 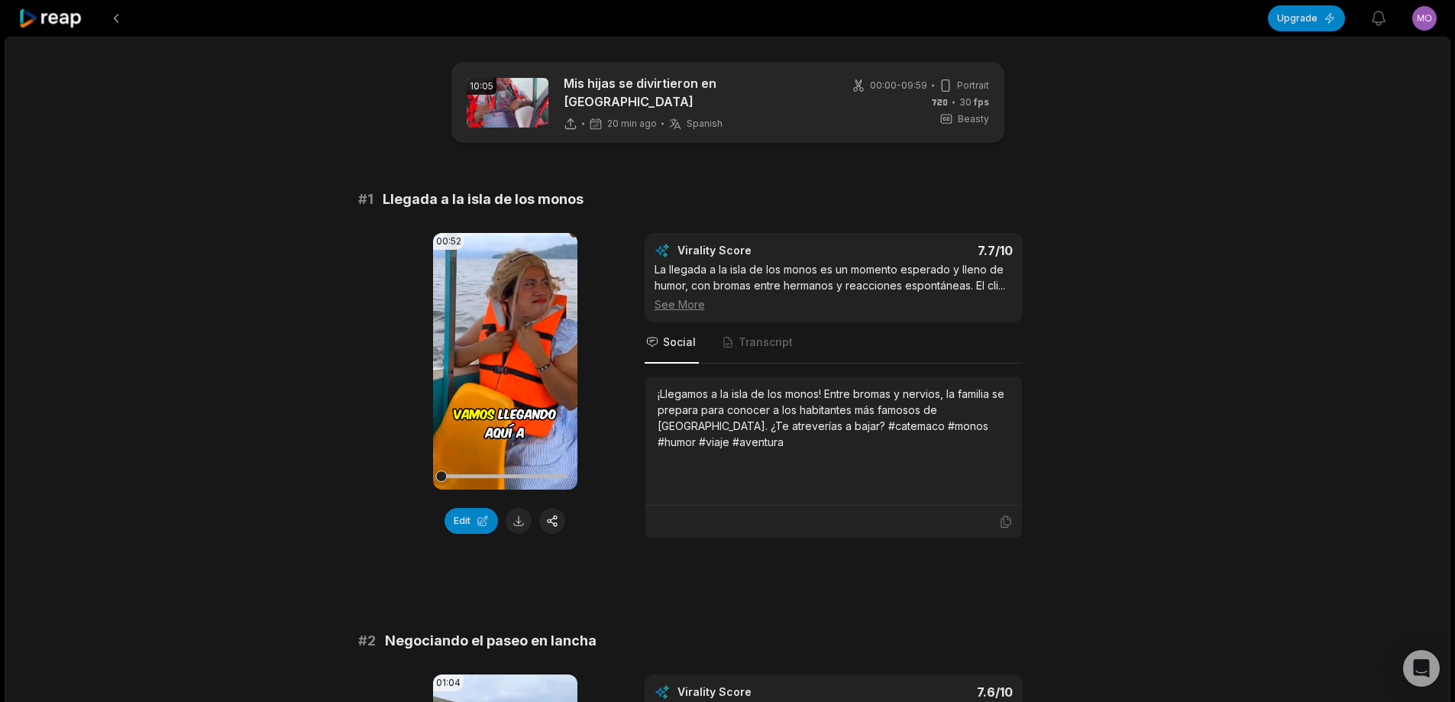 I want to click on span: 30, so click(x=974, y=102).